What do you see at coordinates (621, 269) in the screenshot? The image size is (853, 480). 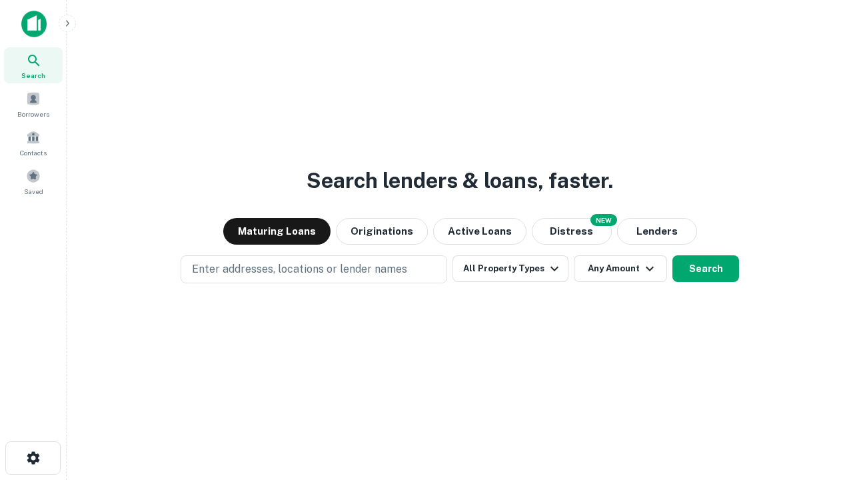 I see `button: Any Amount` at bounding box center [621, 269].